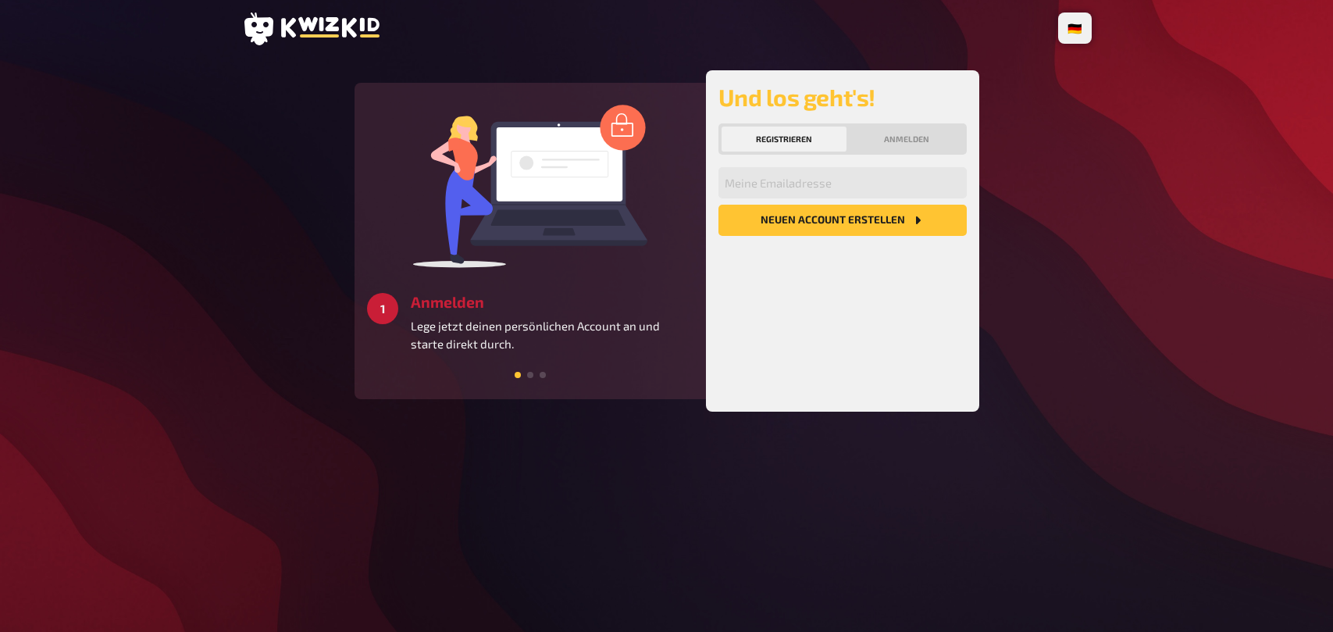  Describe the element at coordinates (843, 183) in the screenshot. I see `input: Meine Emailadresse` at that location.